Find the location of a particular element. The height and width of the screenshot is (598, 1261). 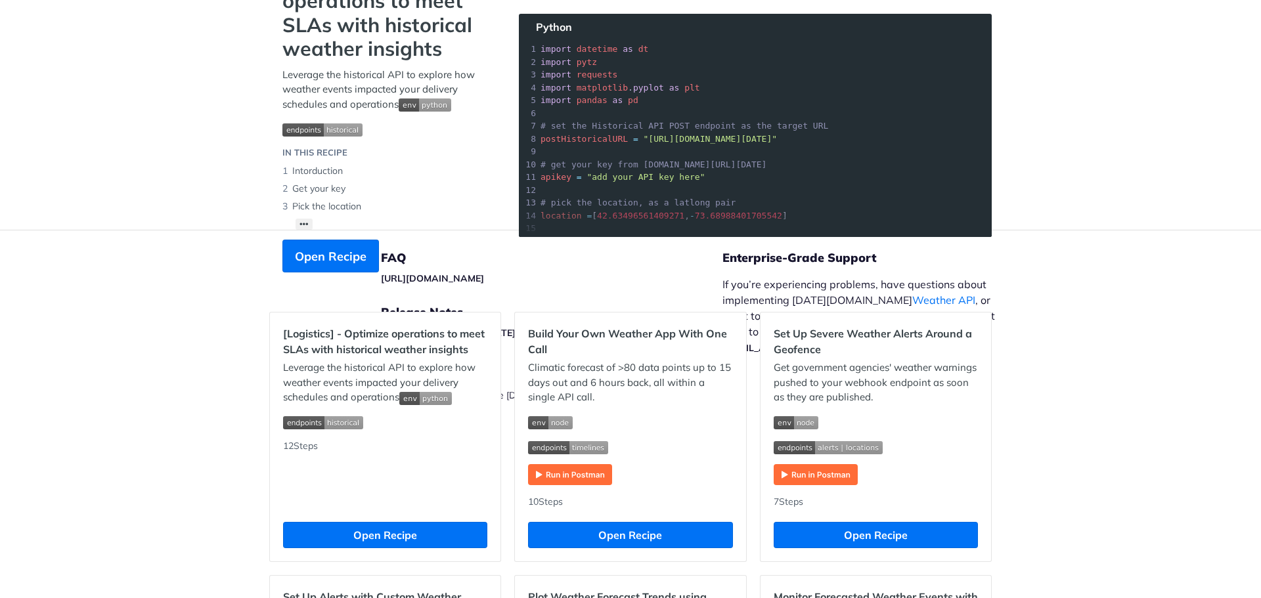

li: Get your key is located at coordinates (388, 189).